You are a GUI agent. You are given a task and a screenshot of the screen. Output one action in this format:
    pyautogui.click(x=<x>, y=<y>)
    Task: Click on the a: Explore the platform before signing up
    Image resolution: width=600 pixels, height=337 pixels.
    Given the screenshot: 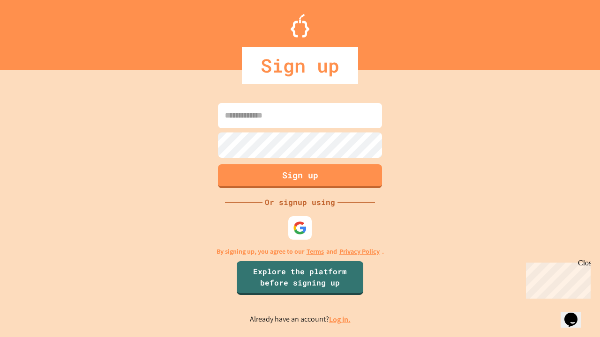 What is the action you would take?
    pyautogui.click(x=300, y=278)
    